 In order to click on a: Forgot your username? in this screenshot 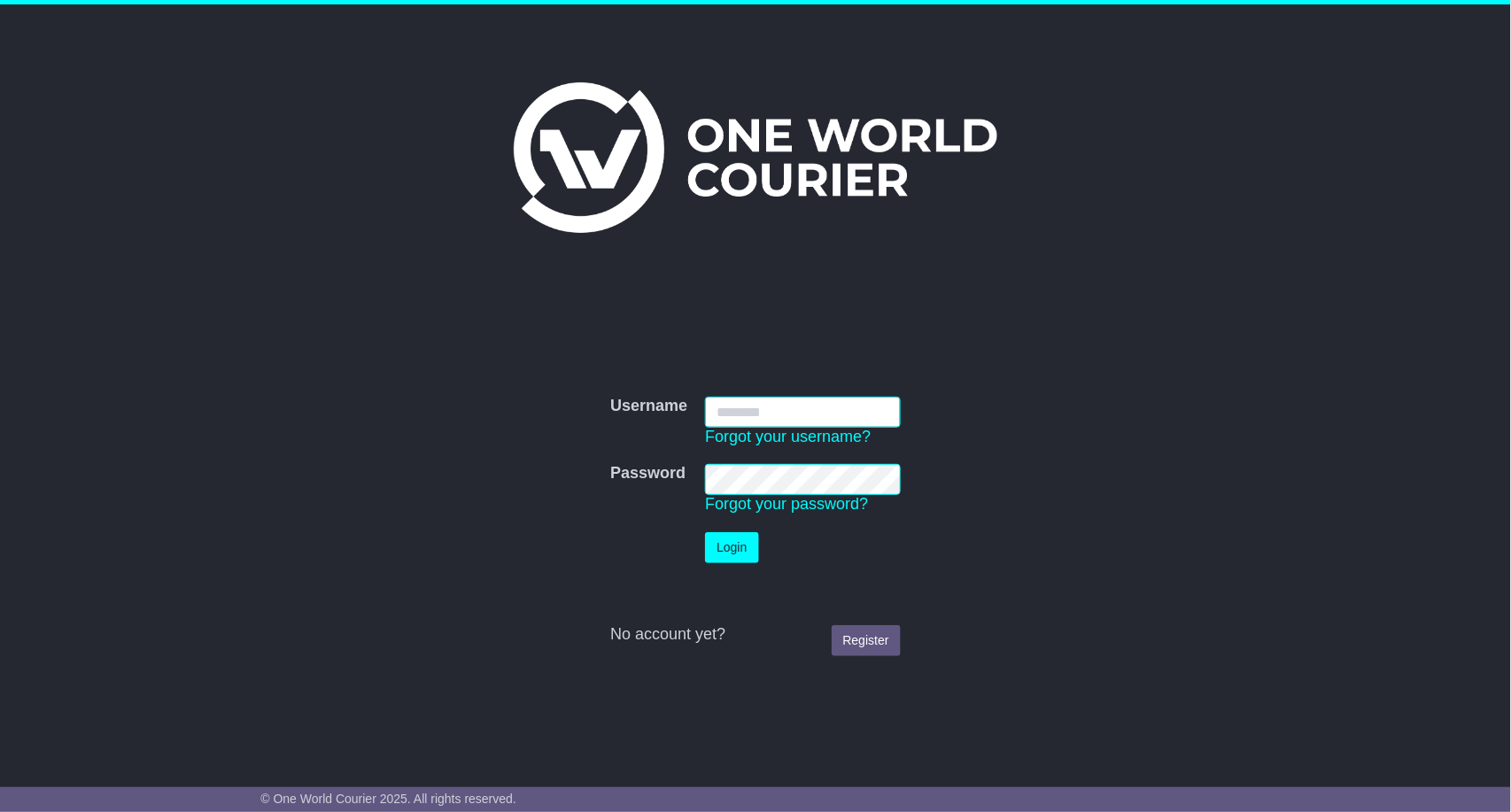, I will do `click(787, 437)`.